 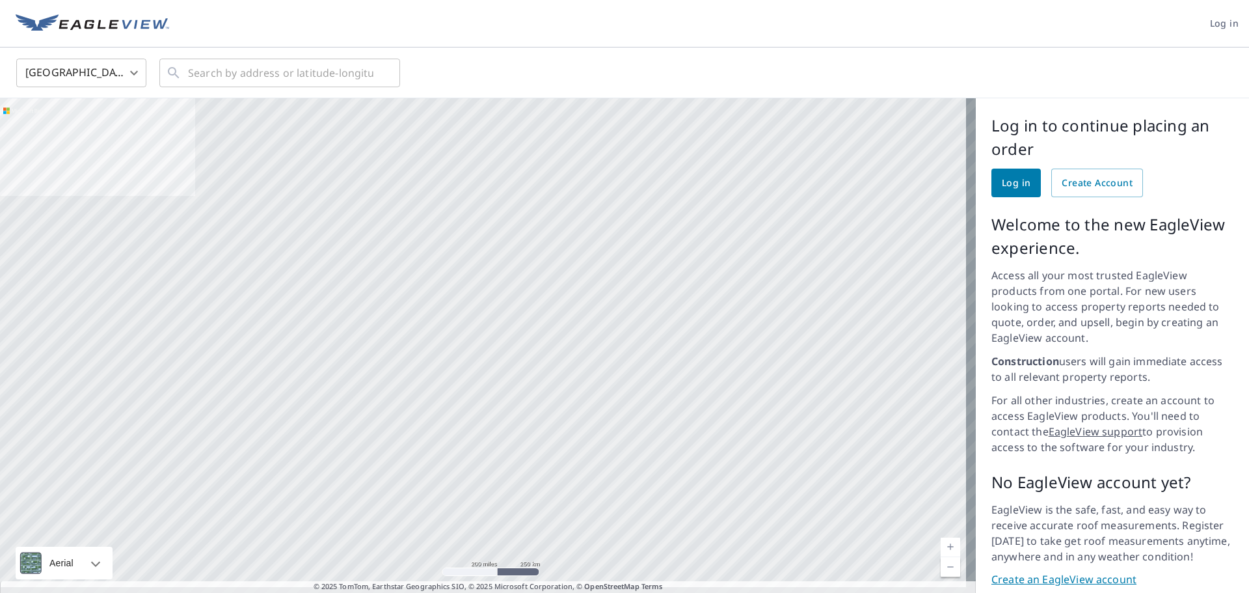 I want to click on a: Current Level 5, Zoom In, so click(x=951, y=547).